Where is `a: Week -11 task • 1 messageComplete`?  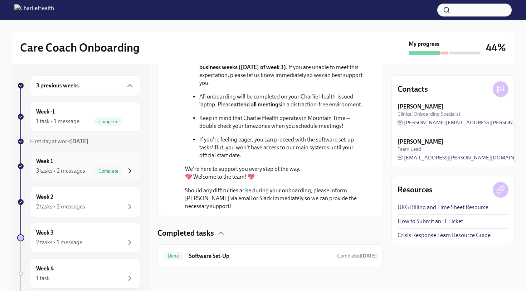
a: Week -11 task • 1 messageComplete is located at coordinates (79, 117).